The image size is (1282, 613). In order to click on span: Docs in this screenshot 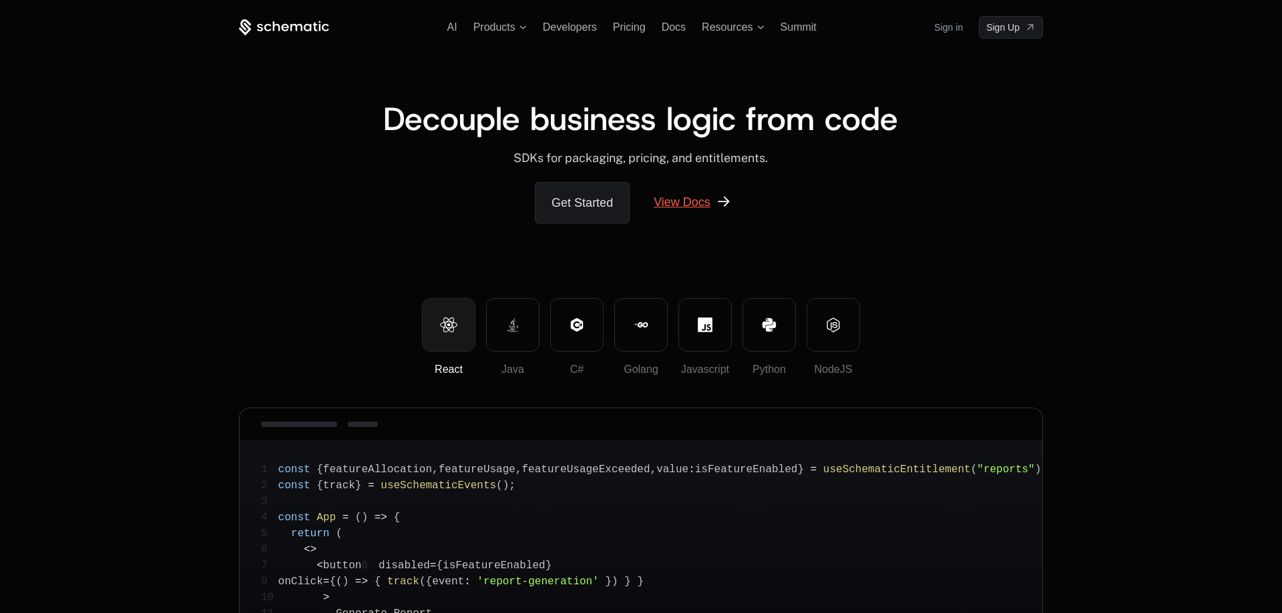, I will do `click(674, 27)`.